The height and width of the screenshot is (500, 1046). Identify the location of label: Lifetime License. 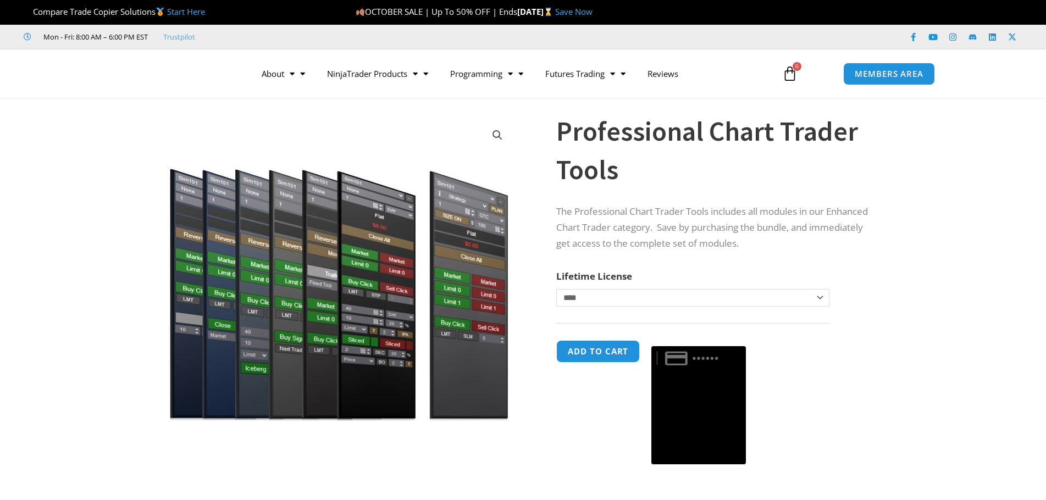
(594, 276).